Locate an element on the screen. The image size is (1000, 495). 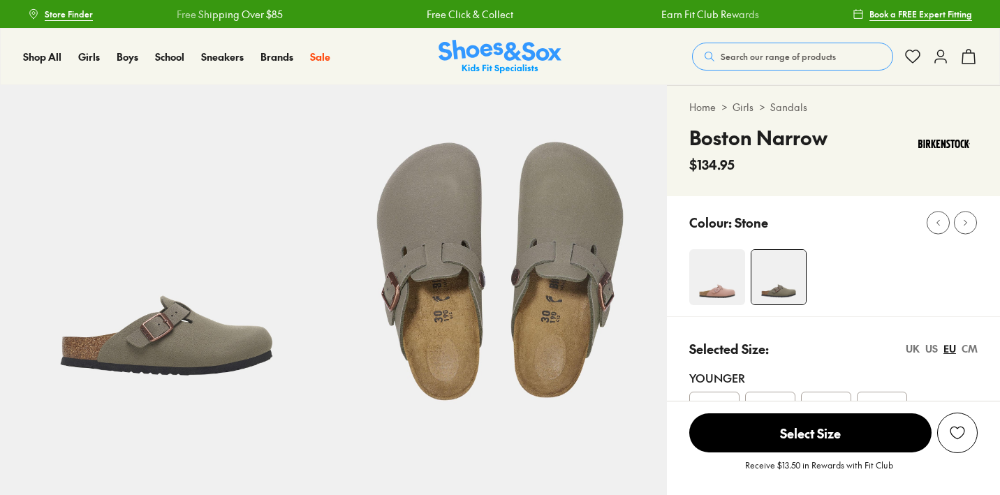
img: 4-549357_1 is located at coordinates (778, 277).